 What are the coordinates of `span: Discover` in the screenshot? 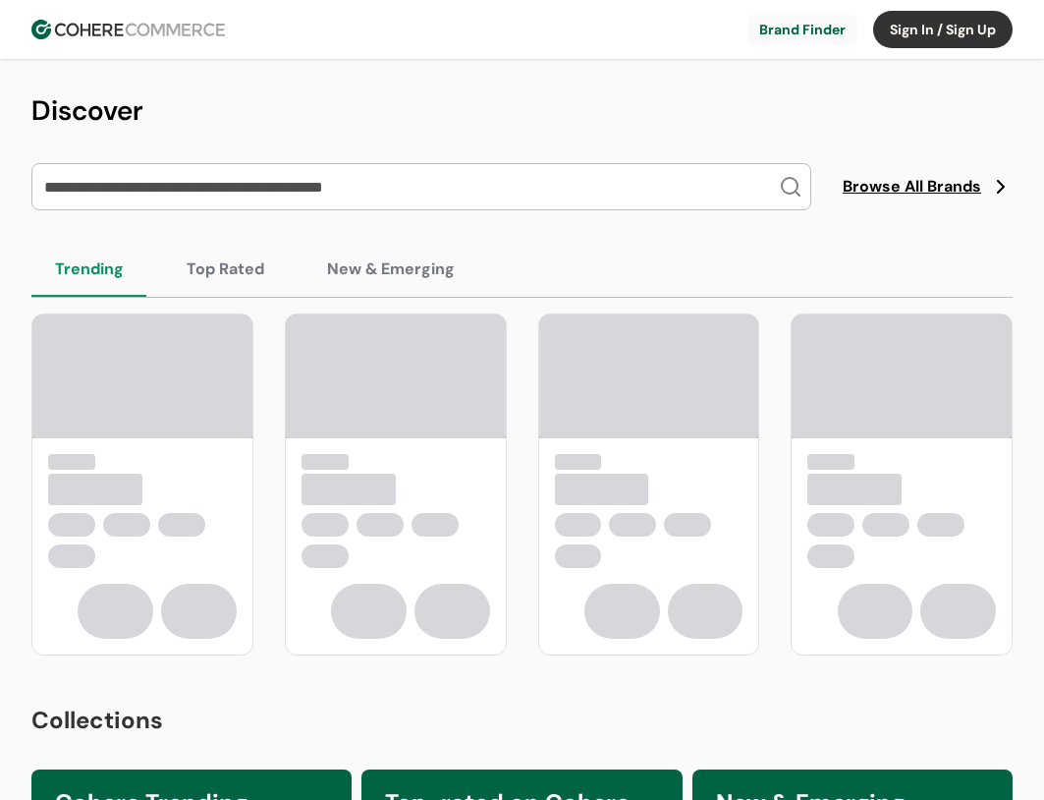 It's located at (87, 110).